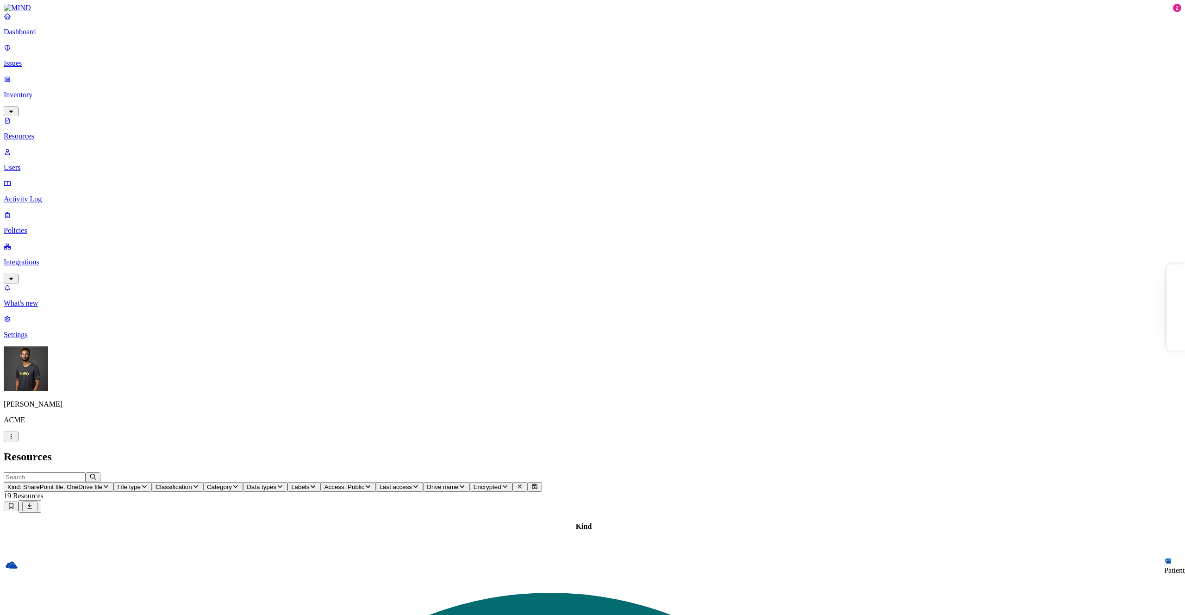 The width and height of the screenshot is (1185, 615). I want to click on p: Activity Log, so click(592, 199).